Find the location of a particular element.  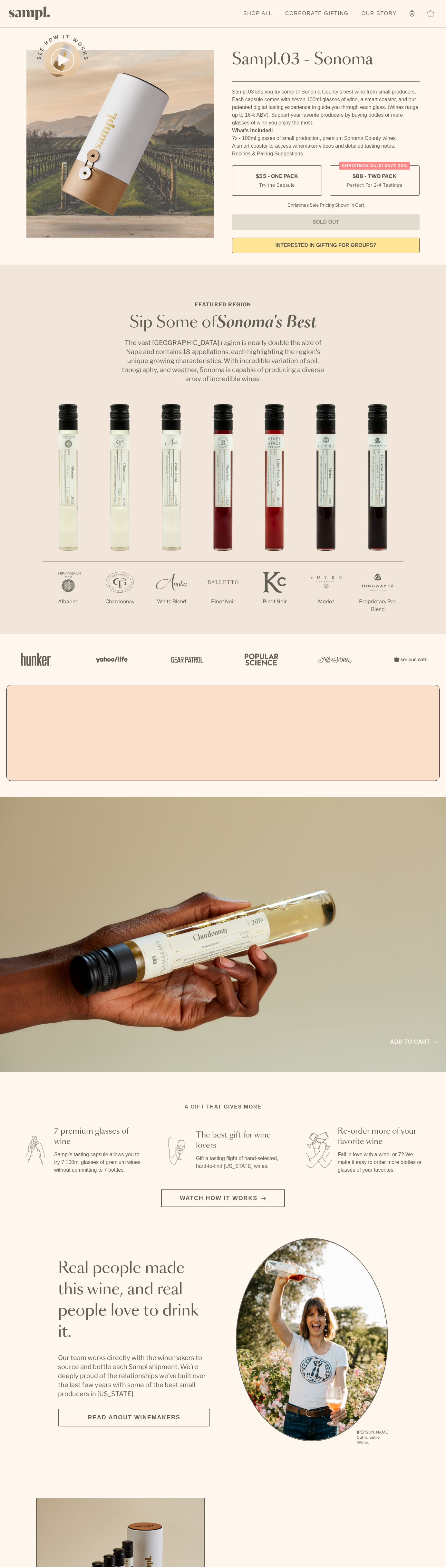

p: White Blend is located at coordinates (172, 602).